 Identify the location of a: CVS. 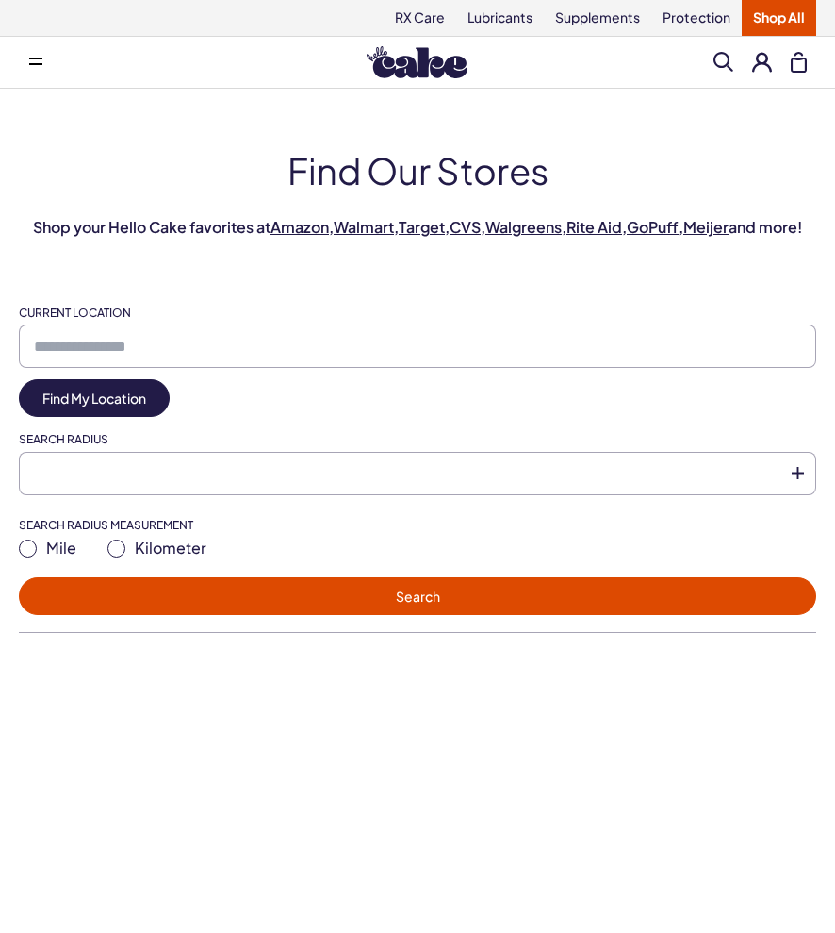
(465, 226).